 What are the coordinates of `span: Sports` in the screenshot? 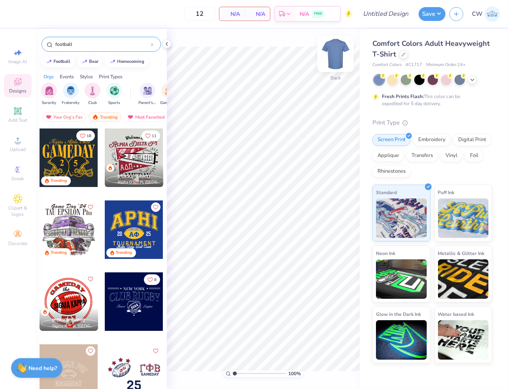 It's located at (114, 103).